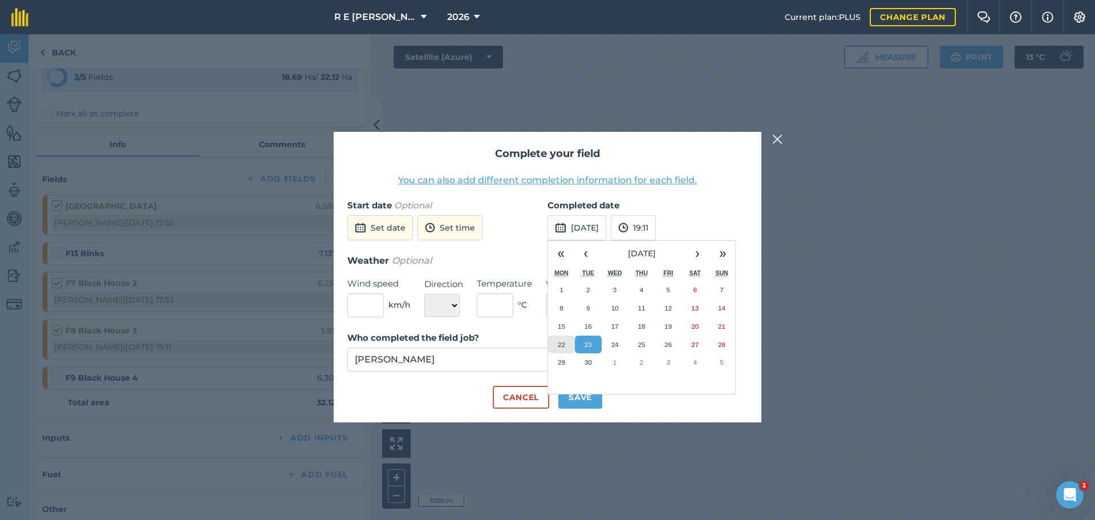 This screenshot has width=1095, height=520. I want to click on abbr: 21 September 2025, so click(721, 326).